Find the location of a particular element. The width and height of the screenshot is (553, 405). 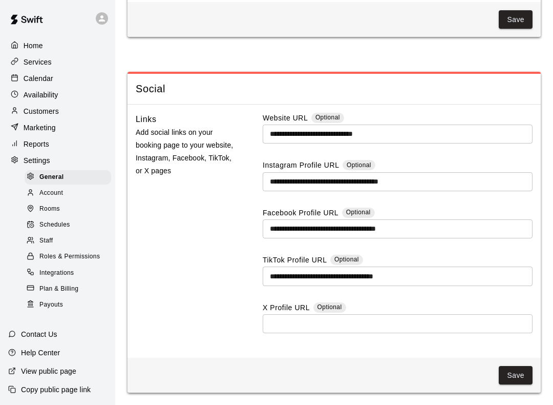

p: Services is located at coordinates (37, 62).